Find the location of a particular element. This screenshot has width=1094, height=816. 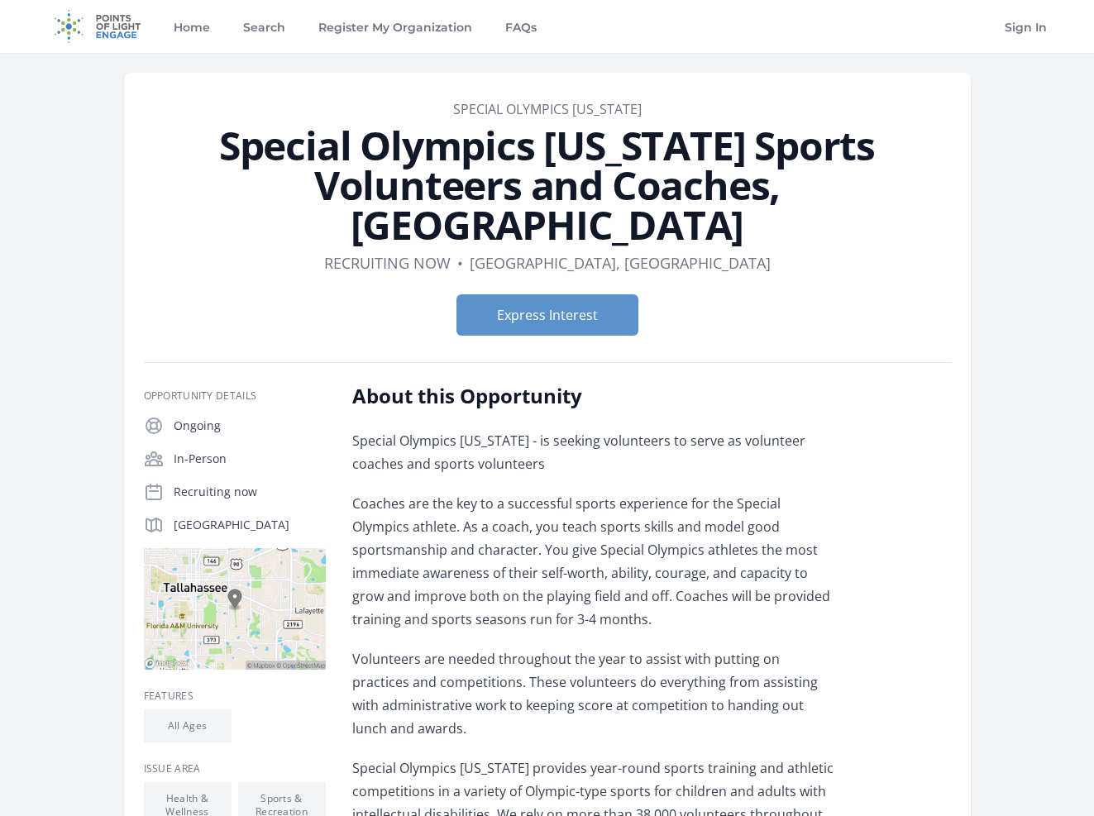

dd: Recruiting now is located at coordinates (387, 263).